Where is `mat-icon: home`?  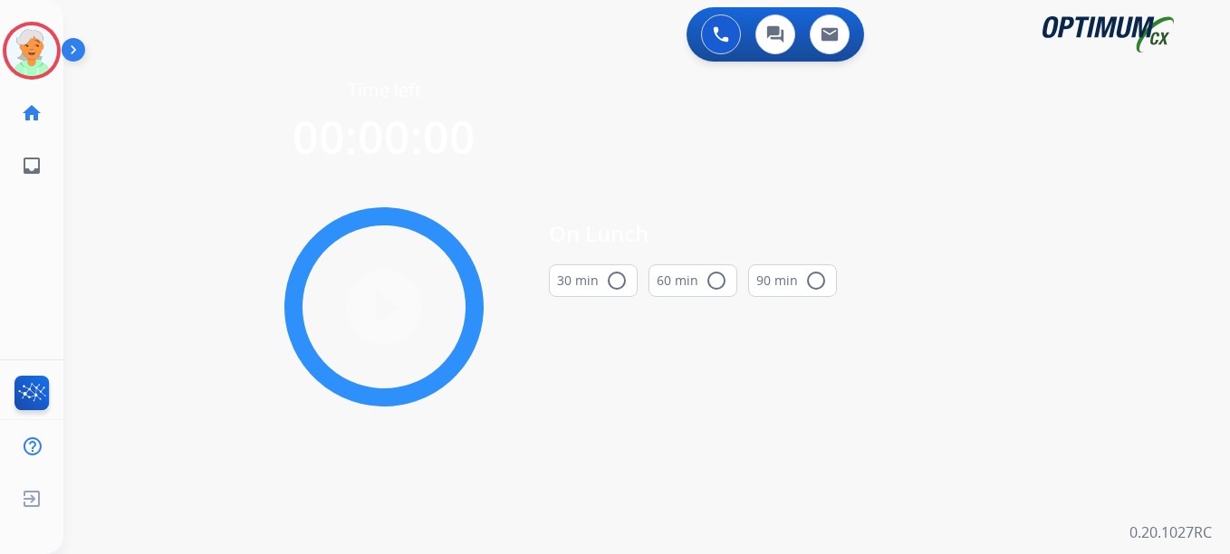
mat-icon: home is located at coordinates (32, 113).